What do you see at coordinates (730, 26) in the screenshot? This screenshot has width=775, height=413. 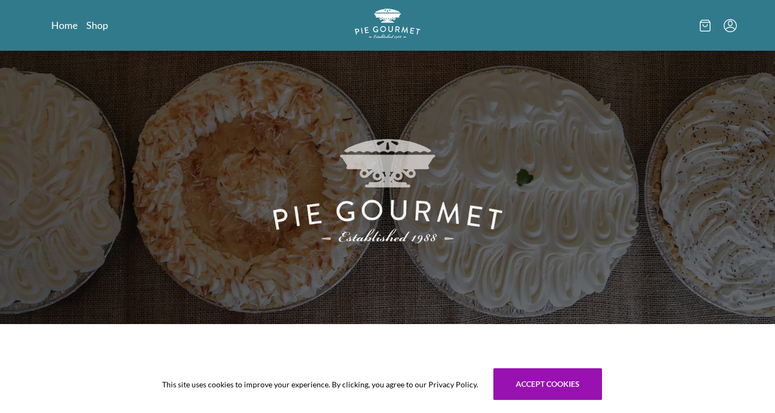 I see `button: Menu` at bounding box center [730, 26].